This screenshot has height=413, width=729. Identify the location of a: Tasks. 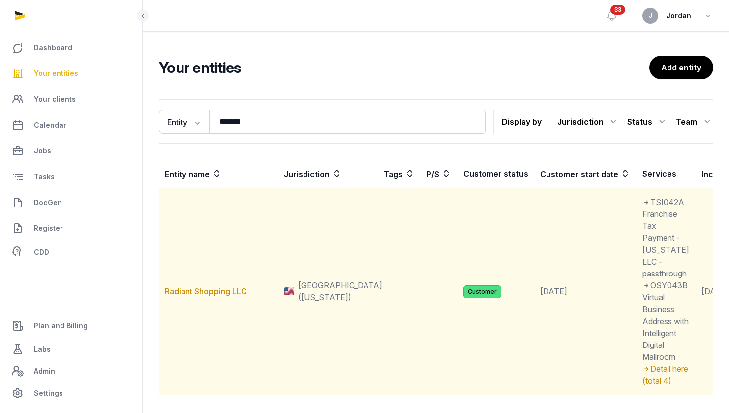
(71, 177).